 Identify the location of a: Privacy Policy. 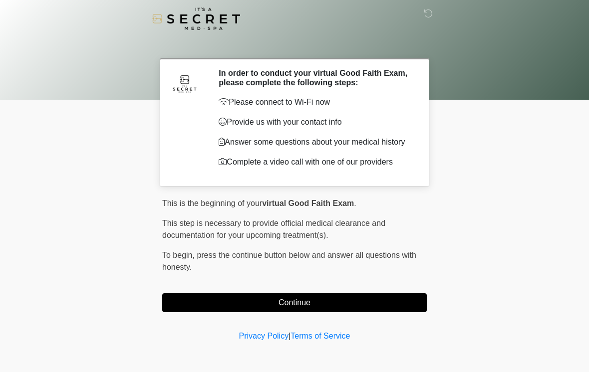
(264, 336).